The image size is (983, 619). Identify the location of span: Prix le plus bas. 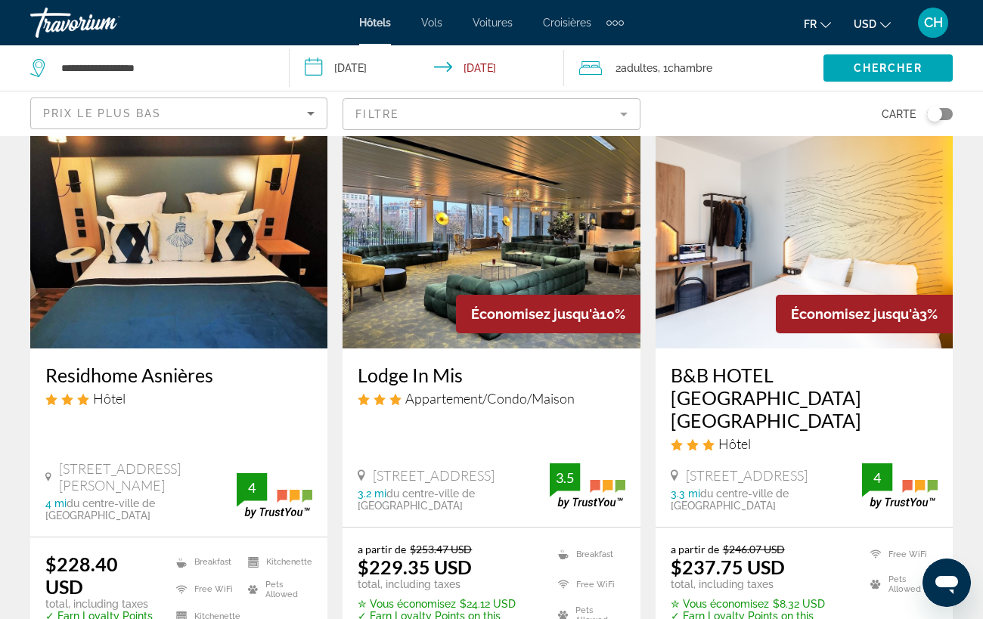
(102, 113).